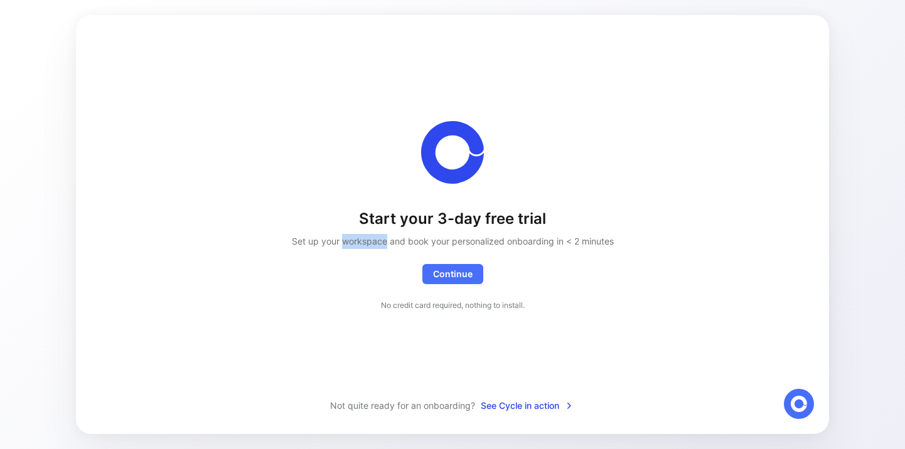 The image size is (905, 449). What do you see at coordinates (527, 406) in the screenshot?
I see `span: See Cycle in action` at bounding box center [527, 406].